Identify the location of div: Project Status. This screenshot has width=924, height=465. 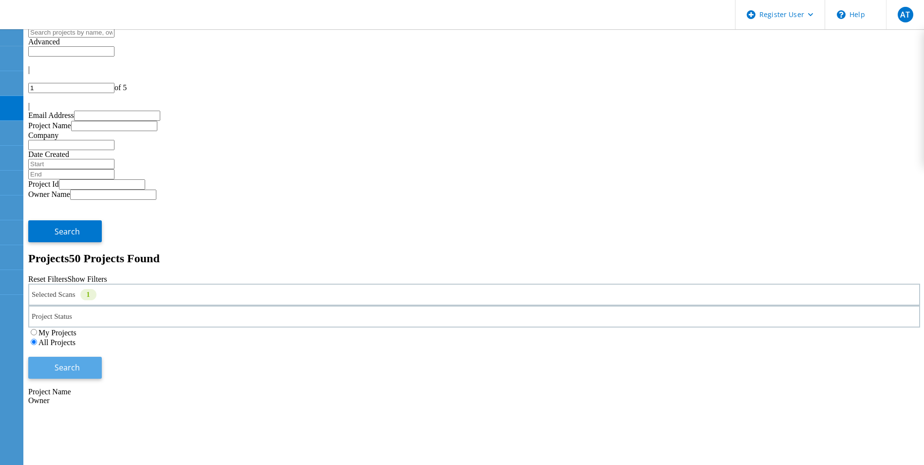
(474, 316).